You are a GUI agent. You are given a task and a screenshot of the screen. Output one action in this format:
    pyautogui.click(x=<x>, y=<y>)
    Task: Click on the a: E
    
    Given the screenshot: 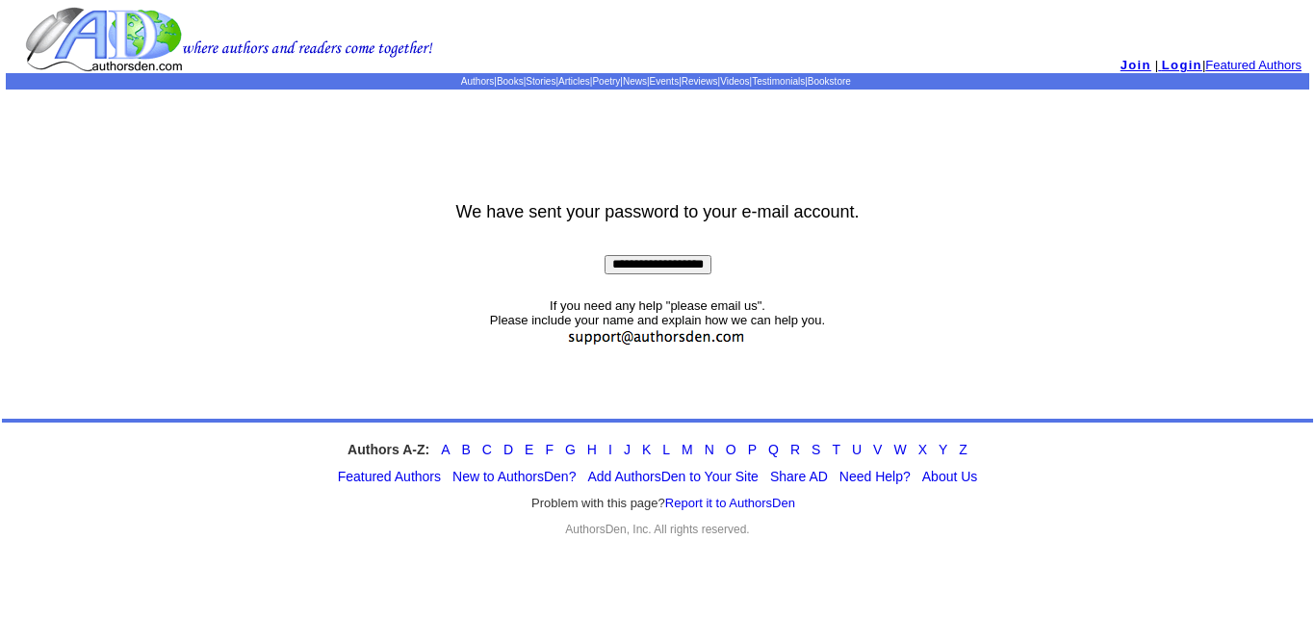 What is the action you would take?
    pyautogui.click(x=529, y=450)
    